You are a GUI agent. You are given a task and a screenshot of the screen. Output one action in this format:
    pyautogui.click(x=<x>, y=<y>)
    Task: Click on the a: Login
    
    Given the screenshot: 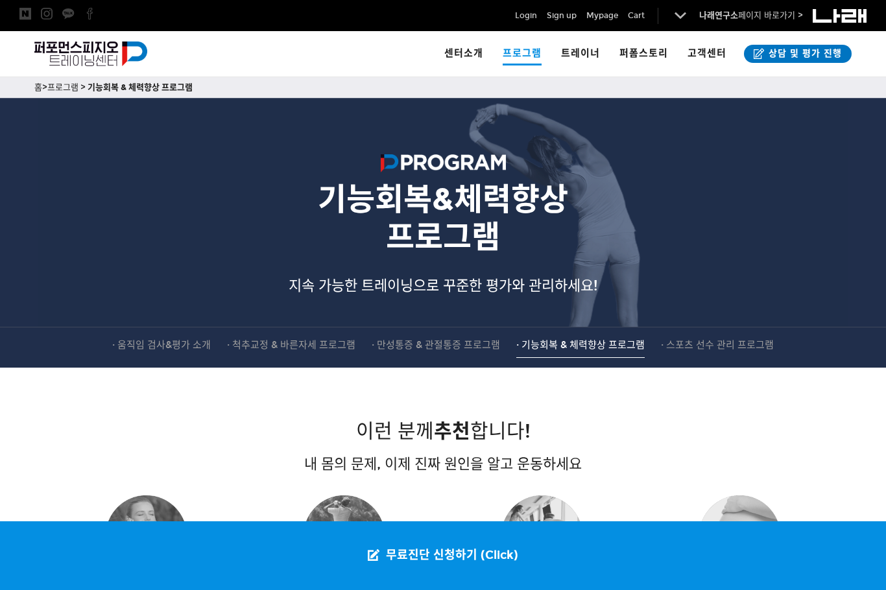 What is the action you would take?
    pyautogui.click(x=526, y=16)
    